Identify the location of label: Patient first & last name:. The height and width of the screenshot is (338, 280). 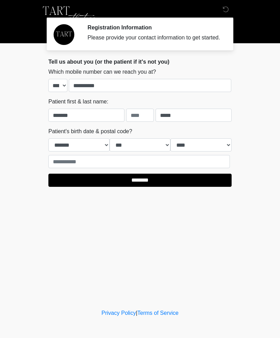
(78, 102).